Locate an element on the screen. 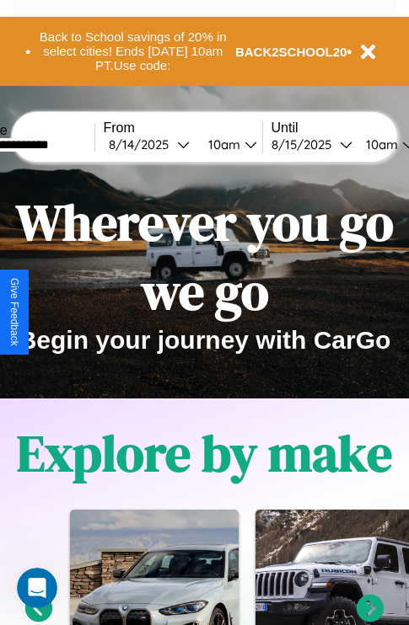  button: 10am is located at coordinates (228, 144).